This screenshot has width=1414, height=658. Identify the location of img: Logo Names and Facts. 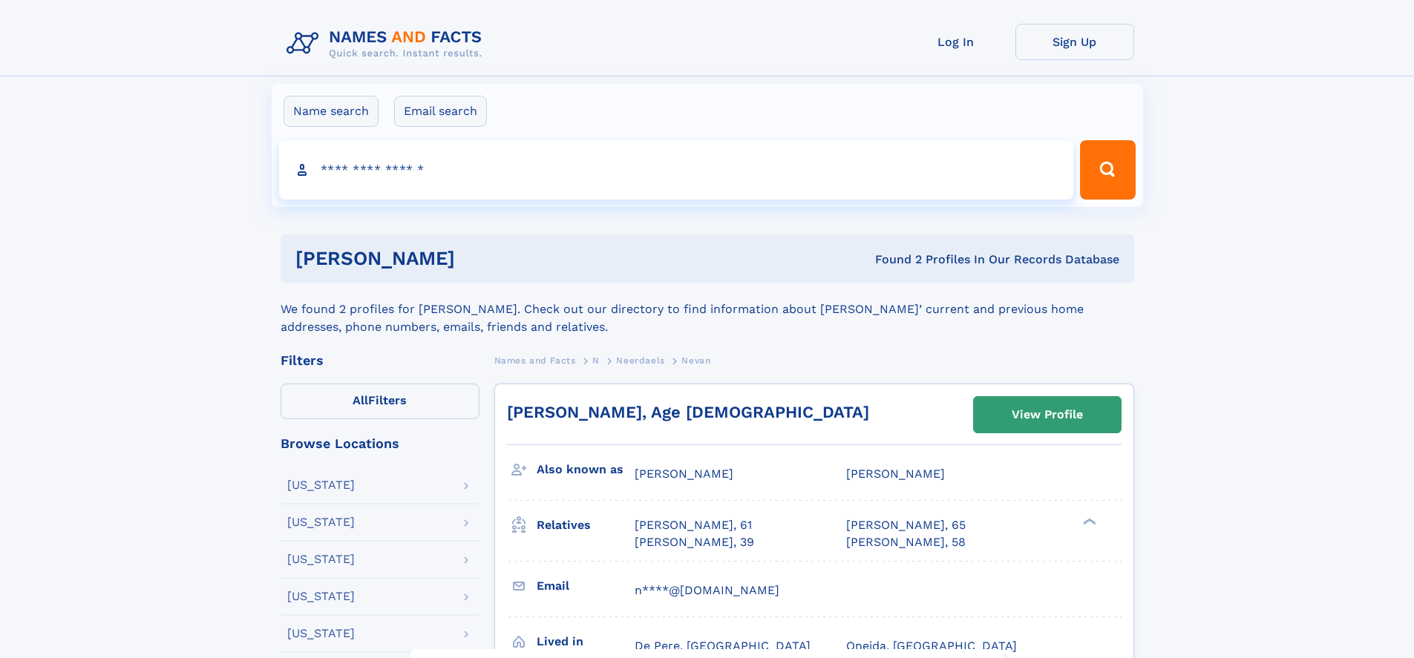
(387, 44).